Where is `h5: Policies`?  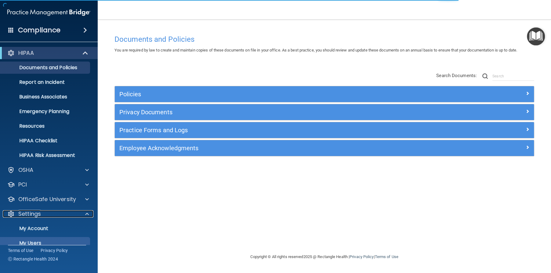
h5: Policies is located at coordinates (272, 94).